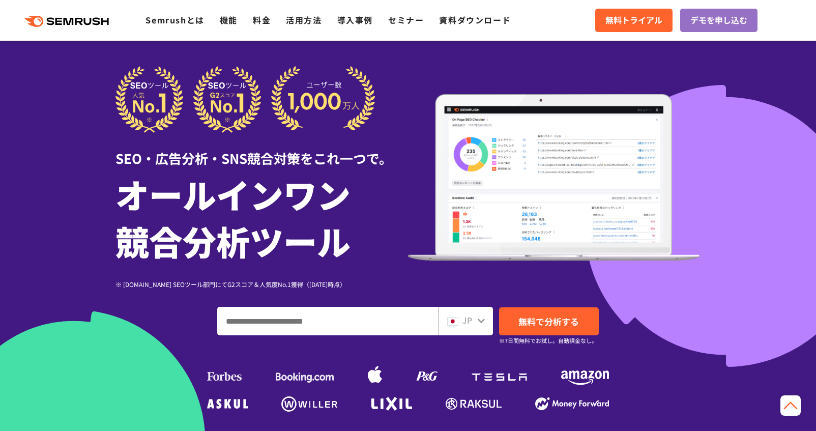 This screenshot has height=431, width=816. What do you see at coordinates (549, 321) in the screenshot?
I see `a: 無料で分析する` at bounding box center [549, 321].